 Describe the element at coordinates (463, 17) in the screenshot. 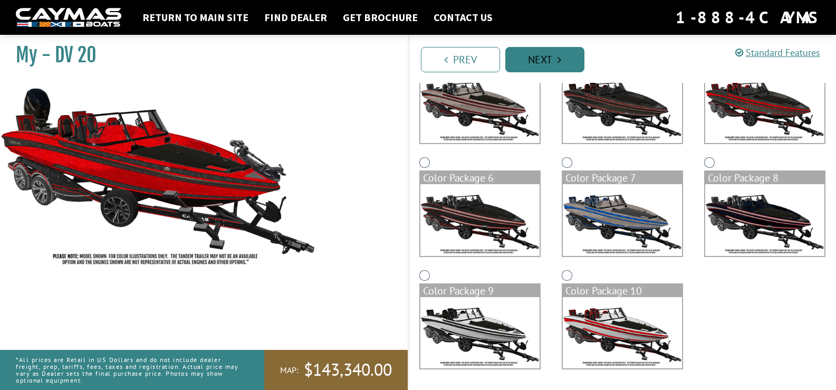

I see `a: Contact Us` at that location.